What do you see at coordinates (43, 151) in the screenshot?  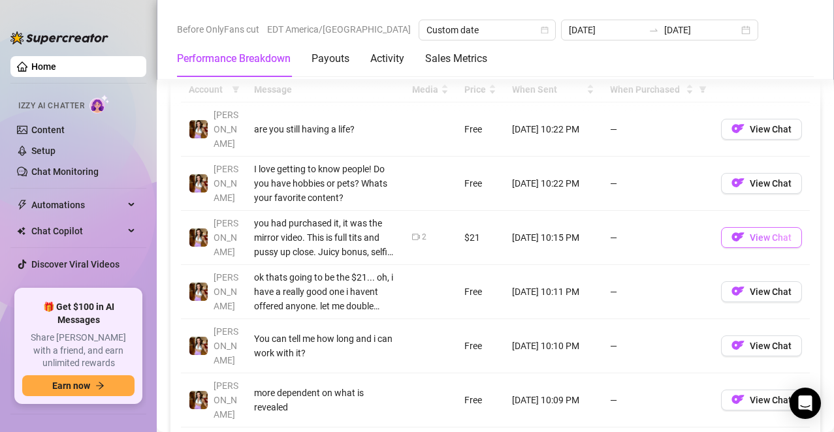 I see `a: Setup` at bounding box center [43, 151].